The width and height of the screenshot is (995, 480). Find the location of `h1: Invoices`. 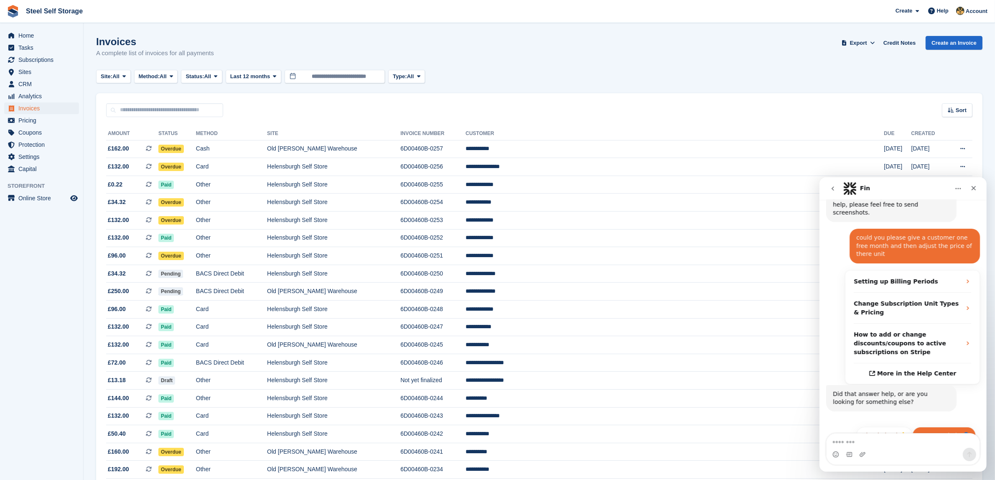

h1: Invoices is located at coordinates (155, 41).